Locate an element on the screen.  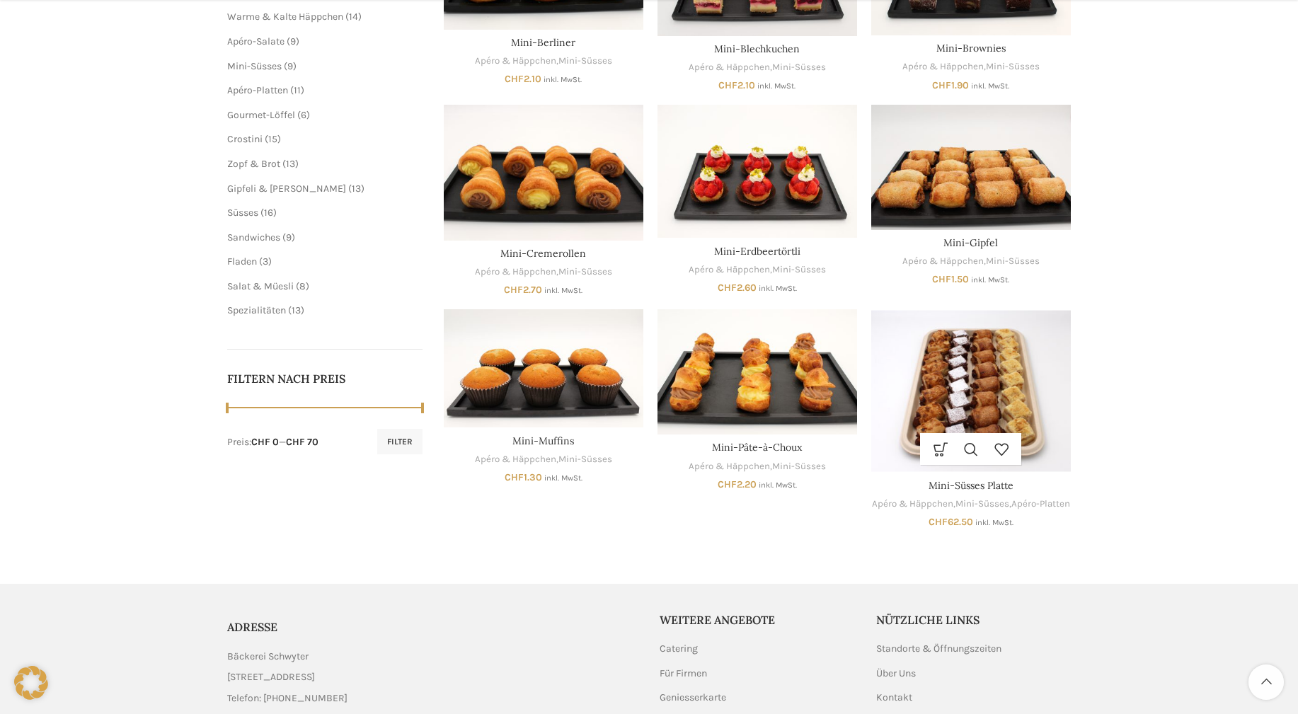
span: Apéro-Platten is located at coordinates (258, 90).